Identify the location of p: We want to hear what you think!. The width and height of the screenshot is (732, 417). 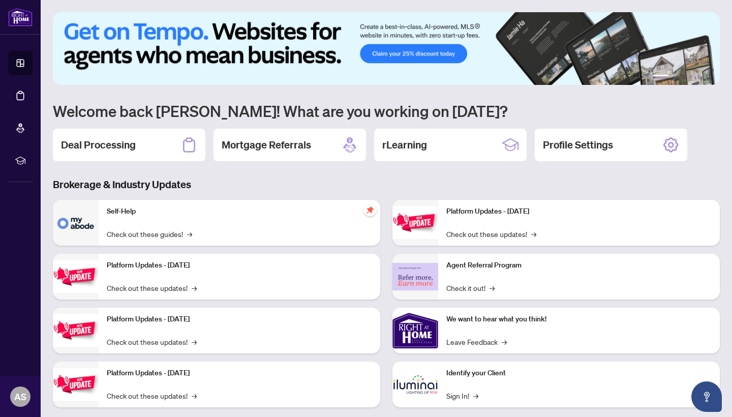
(579, 319).